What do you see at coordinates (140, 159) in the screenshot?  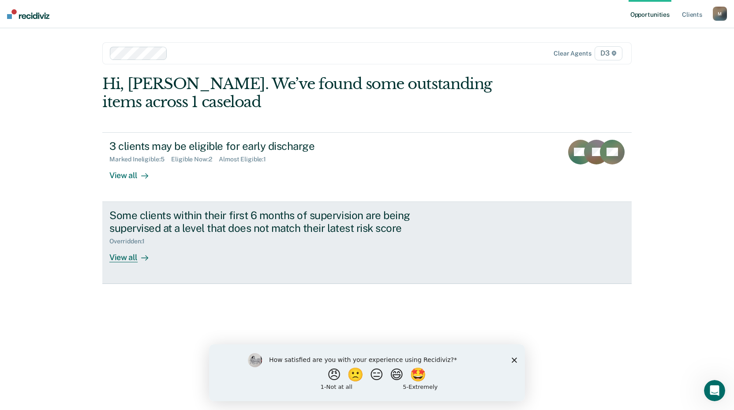 I see `div: Marked Ineligible : 5` at bounding box center [140, 159].